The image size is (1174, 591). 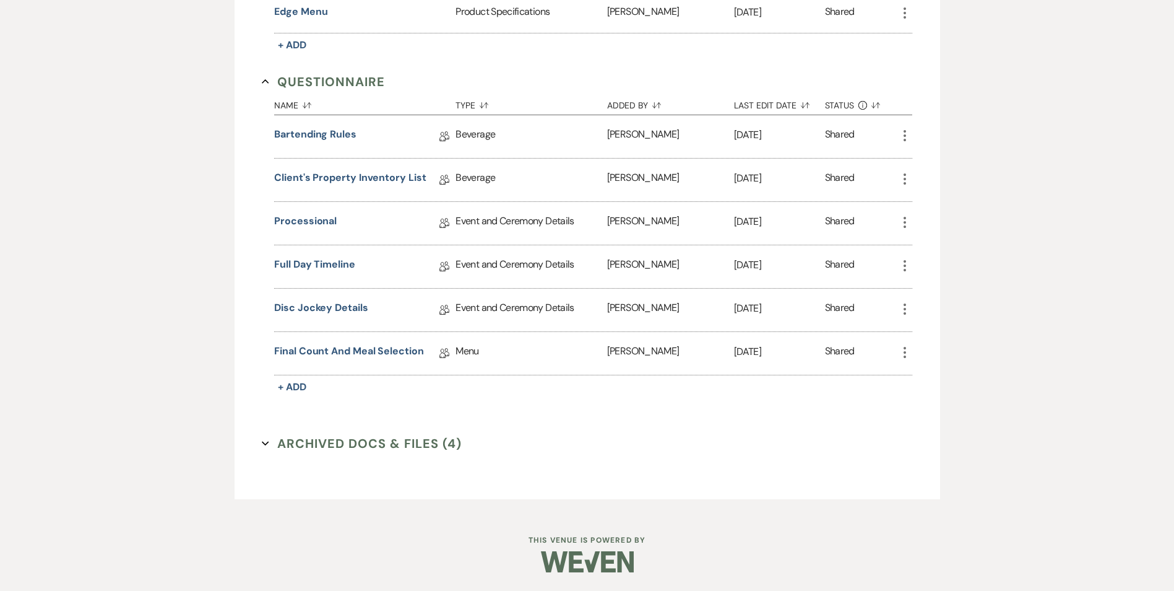 I want to click on button: Added By, so click(x=670, y=103).